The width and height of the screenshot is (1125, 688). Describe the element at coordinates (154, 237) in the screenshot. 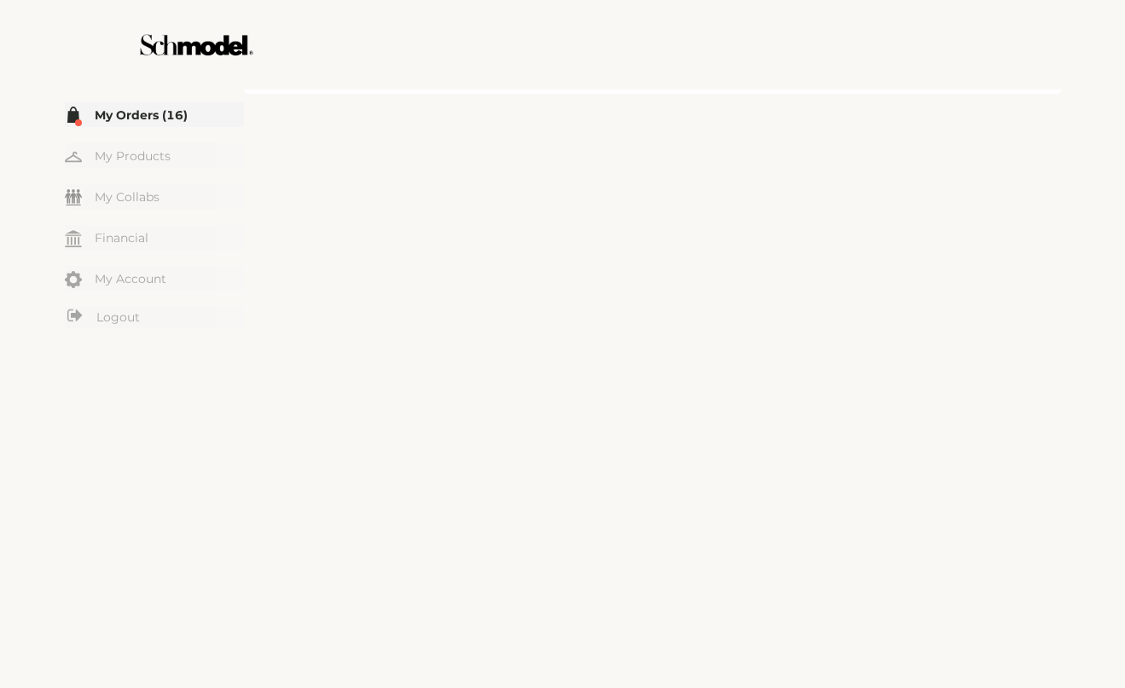

I see `a: Financial` at that location.